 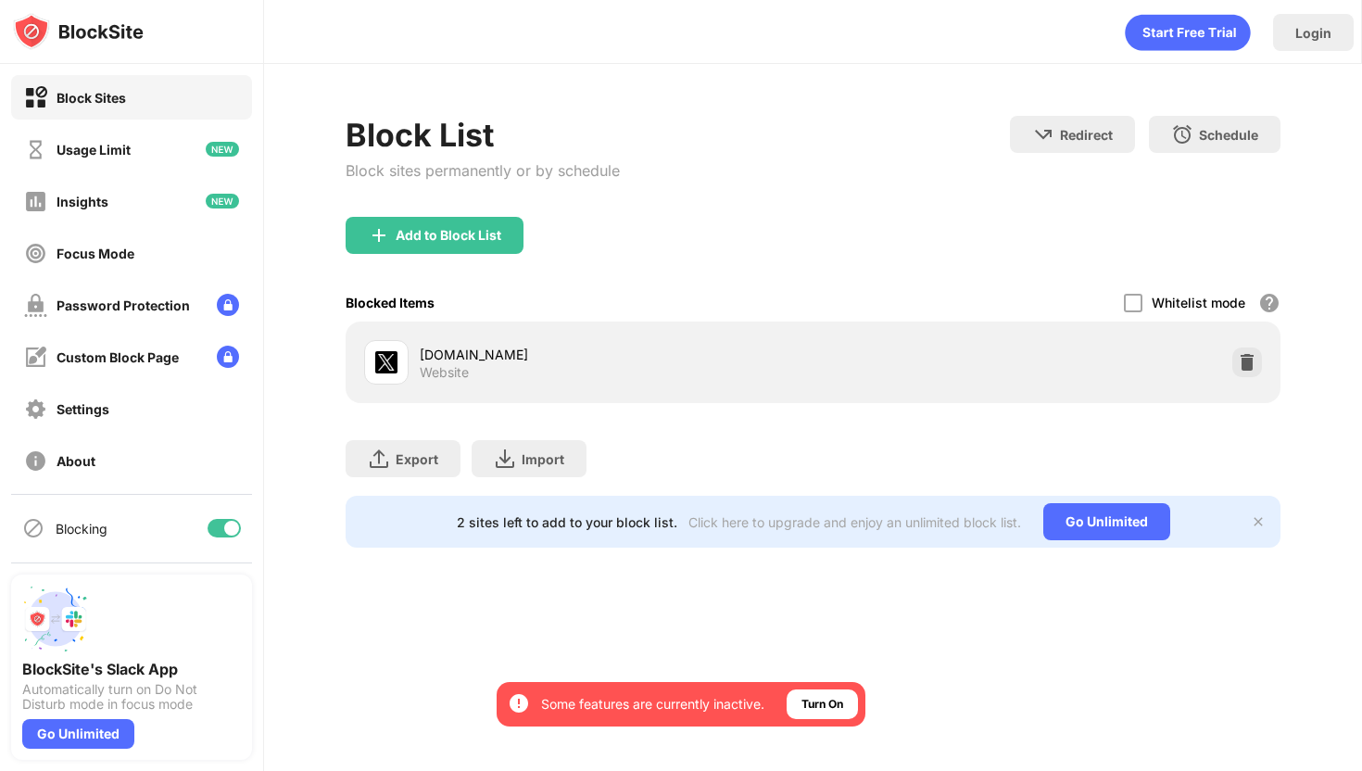 I want to click on div: Import, so click(x=543, y=459).